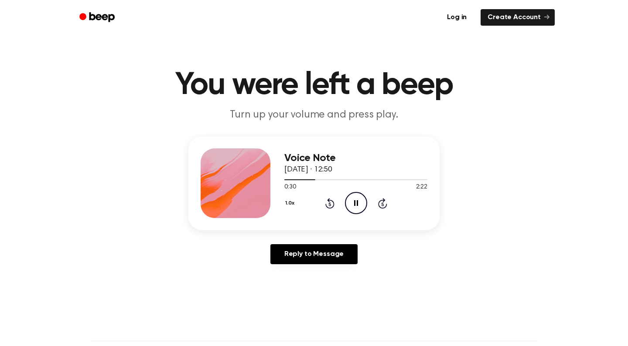 The height and width of the screenshot is (346, 628). What do you see at coordinates (456, 17) in the screenshot?
I see `a: Log in` at bounding box center [456, 17].